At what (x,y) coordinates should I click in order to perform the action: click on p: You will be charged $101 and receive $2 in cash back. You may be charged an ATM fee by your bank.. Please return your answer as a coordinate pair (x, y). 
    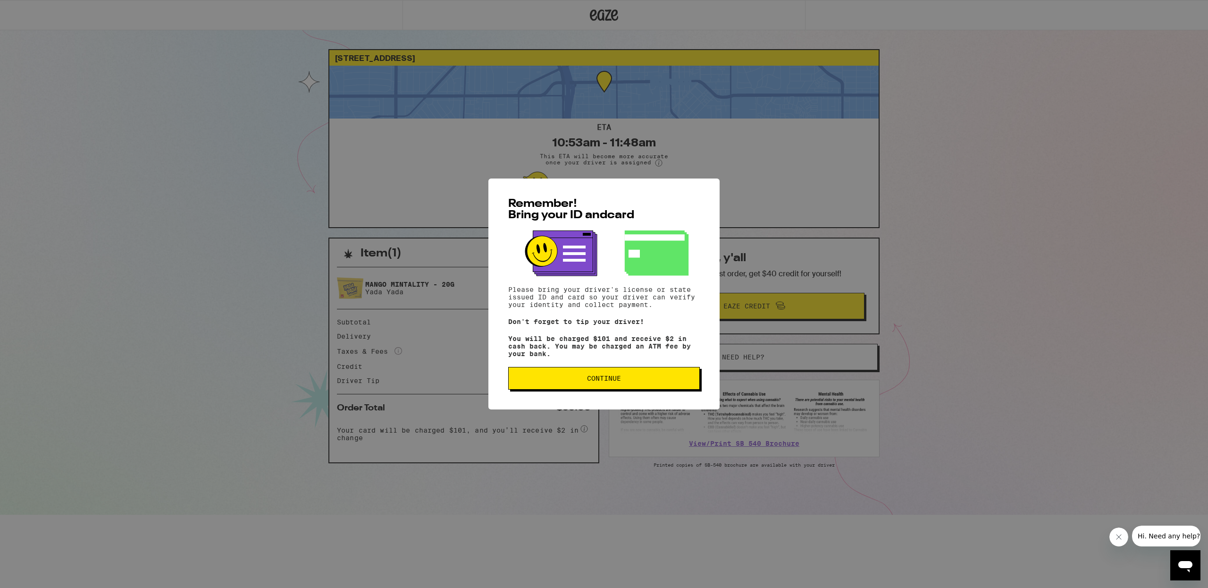
    Looking at the image, I should click on (604, 346).